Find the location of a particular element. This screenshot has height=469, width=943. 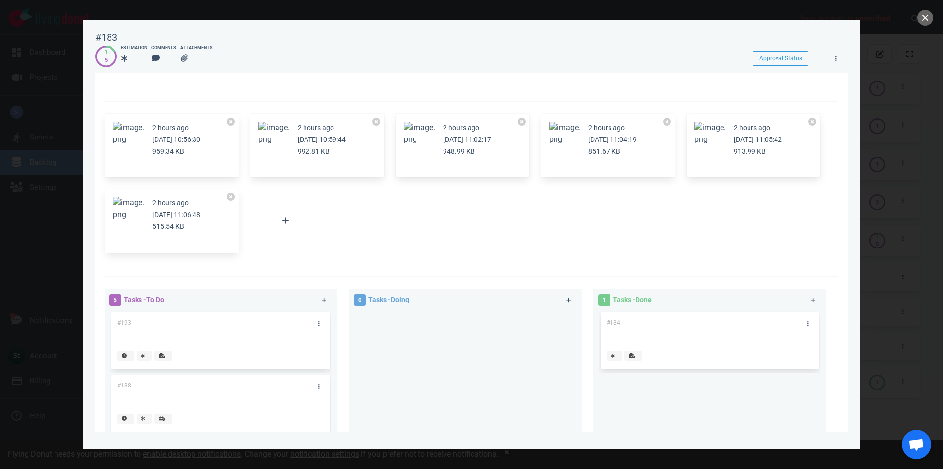

div: #183 is located at coordinates (106, 37).